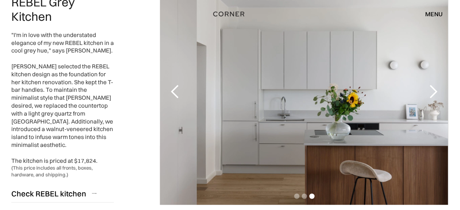 The height and width of the screenshot is (210, 460). I want to click on div: Show slide 2 of 3, so click(304, 197).